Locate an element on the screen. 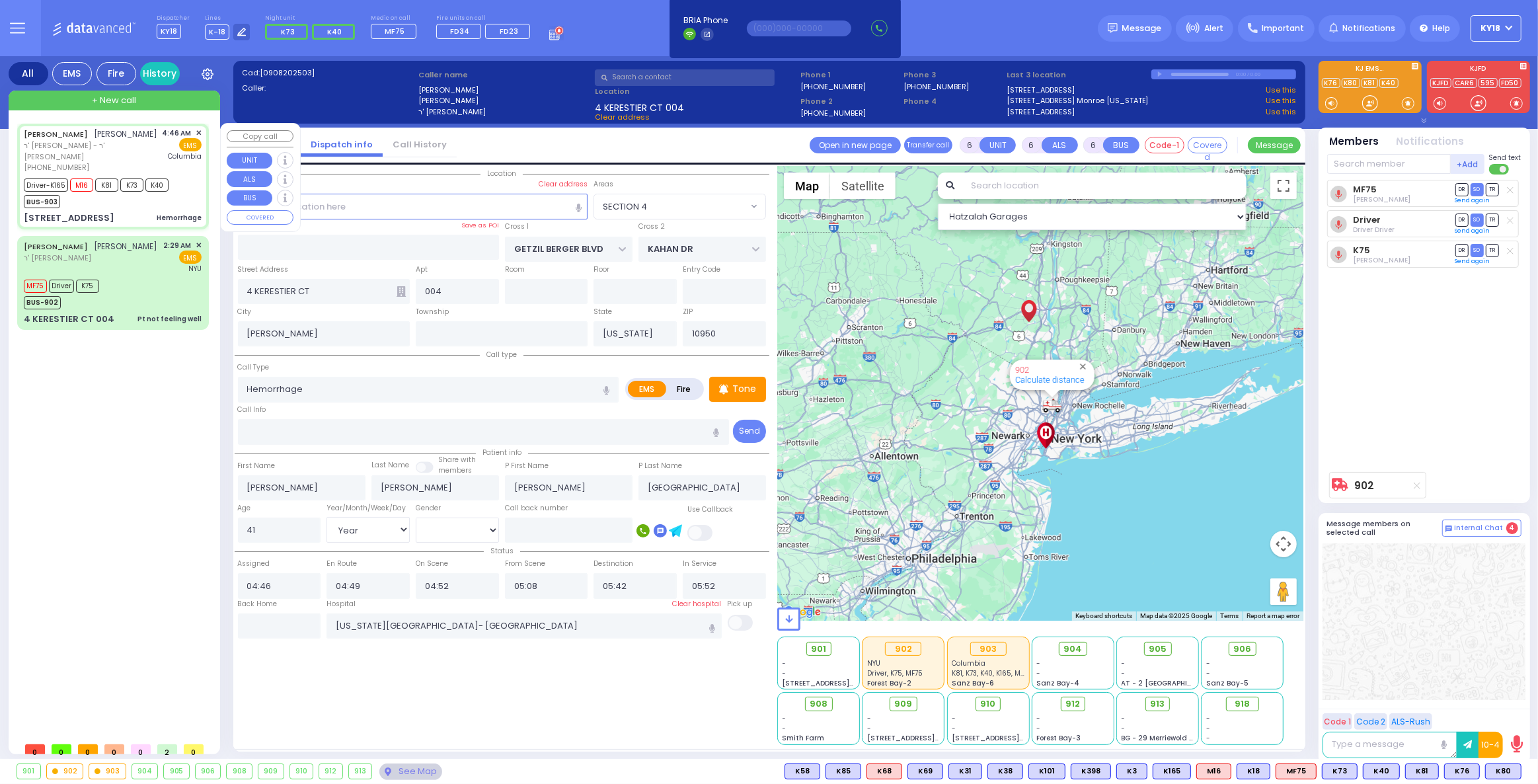 The width and height of the screenshot is (1538, 784). button: Code 1 is located at coordinates (1337, 721).